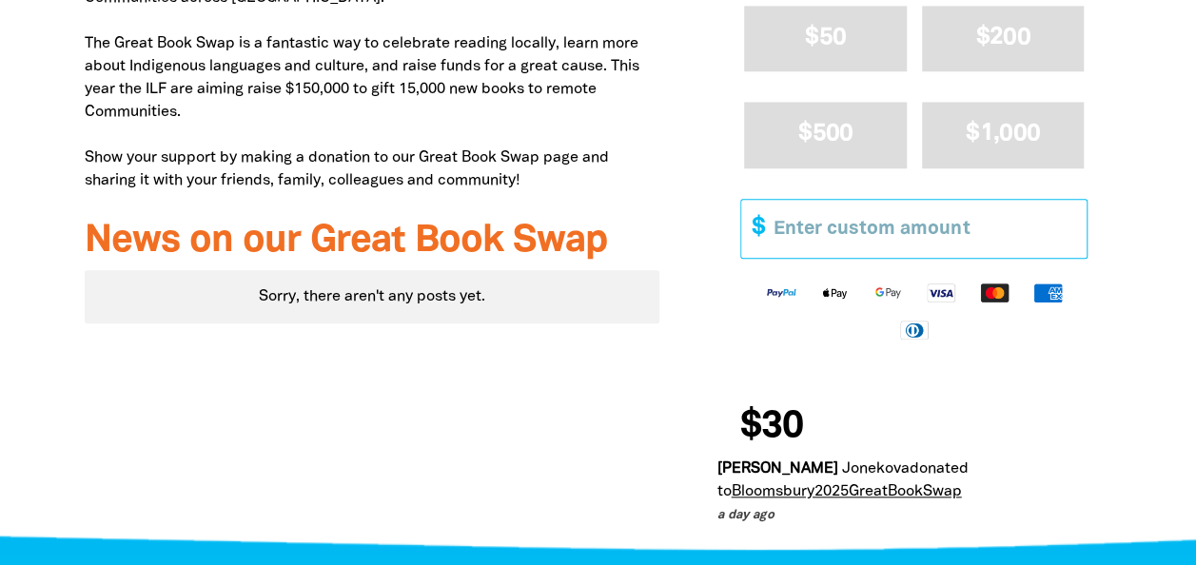 The height and width of the screenshot is (565, 1196). What do you see at coordinates (825, 38) in the screenshot?
I see `button: $50` at bounding box center [825, 38].